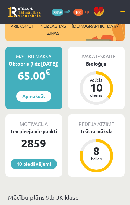 The width and height of the screenshot is (130, 205). I want to click on div: 2859, so click(34, 143).